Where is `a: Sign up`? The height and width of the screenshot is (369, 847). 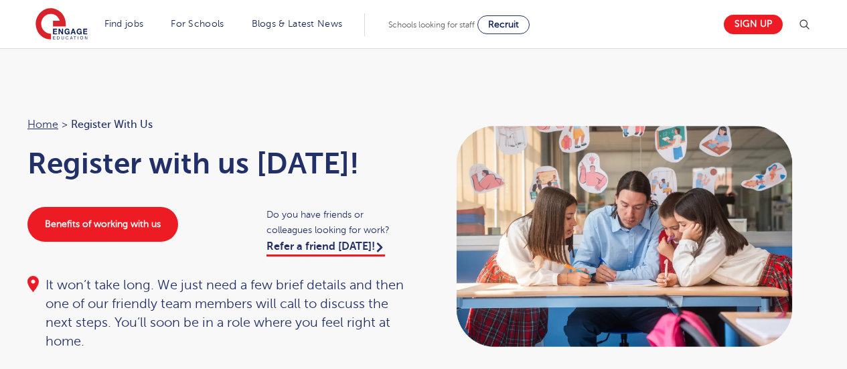
a: Sign up is located at coordinates (753, 24).